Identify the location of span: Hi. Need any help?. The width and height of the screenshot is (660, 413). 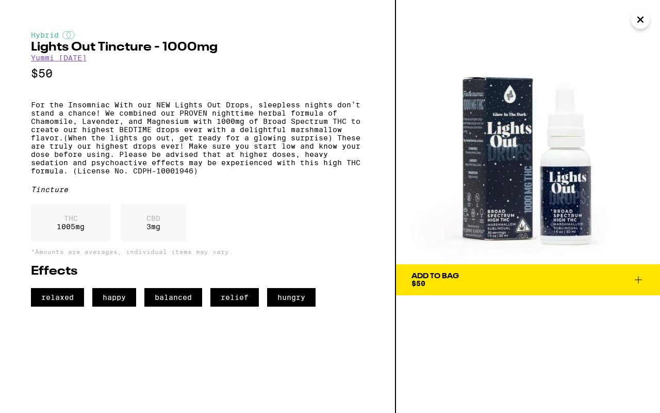
(40, 11).